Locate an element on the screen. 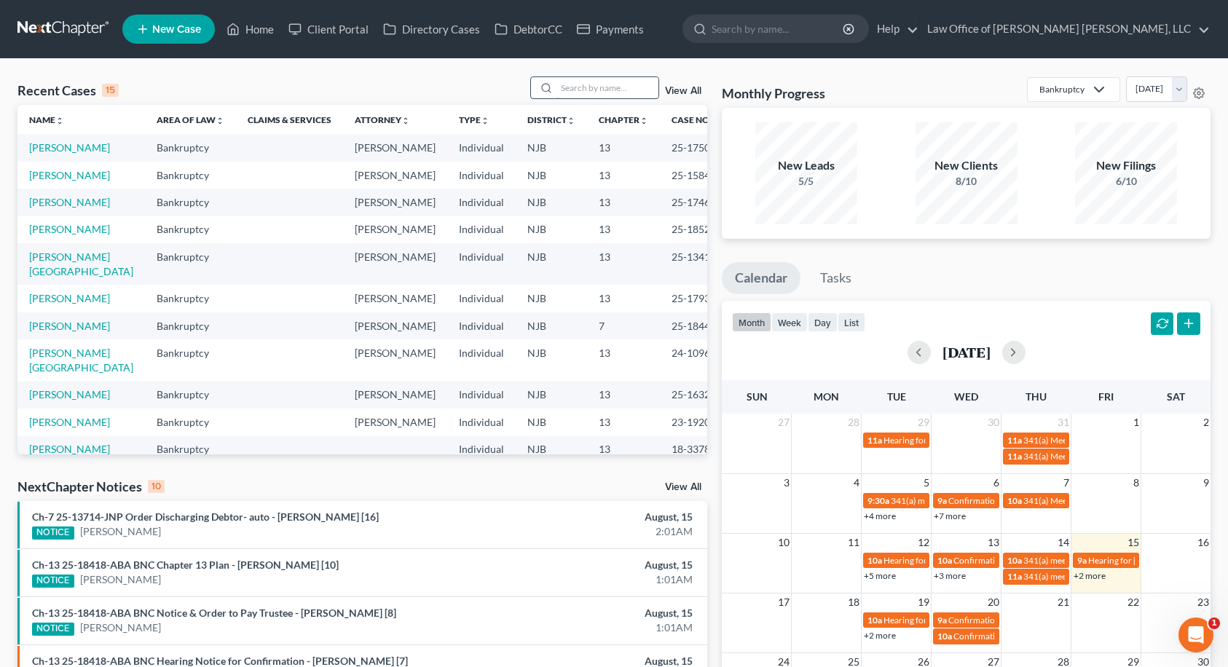  span: 27 is located at coordinates (784, 423).